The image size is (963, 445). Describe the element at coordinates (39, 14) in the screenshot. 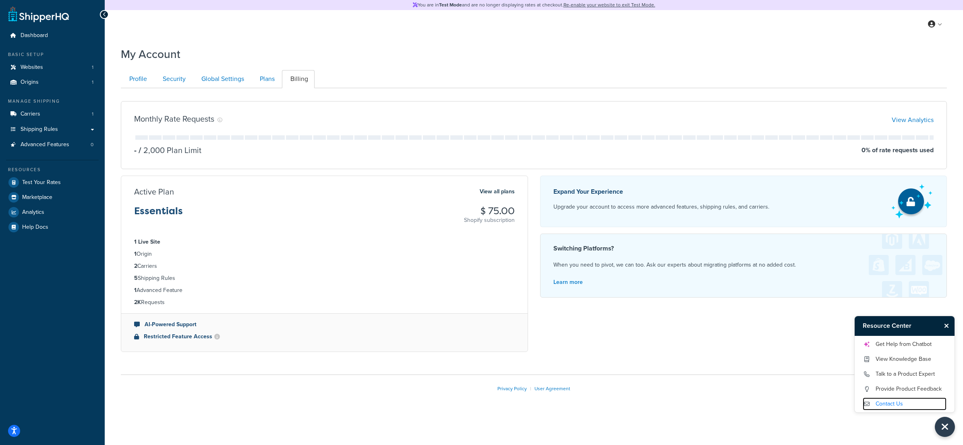

I see `a: ShipperHQ Home` at that location.